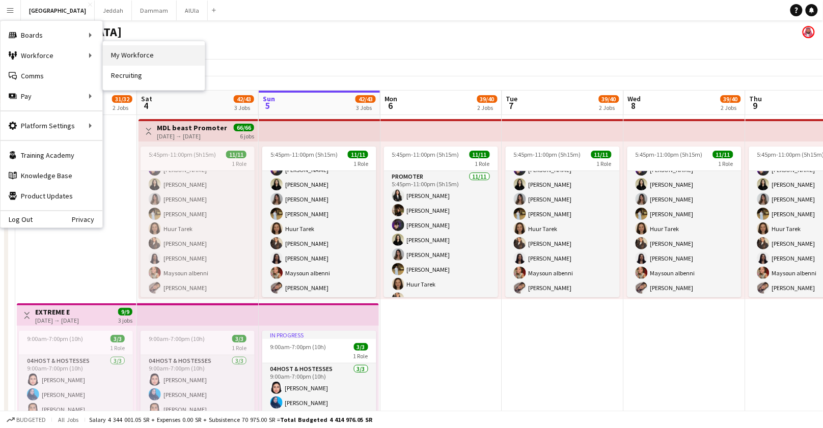  Describe the element at coordinates (391, 99) in the screenshot. I see `span: Mon` at that location.